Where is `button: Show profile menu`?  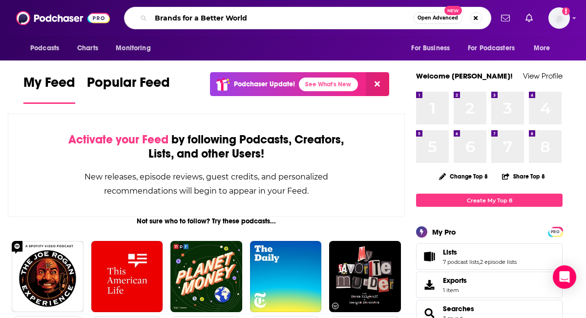 button: Show profile menu is located at coordinates (559, 18).